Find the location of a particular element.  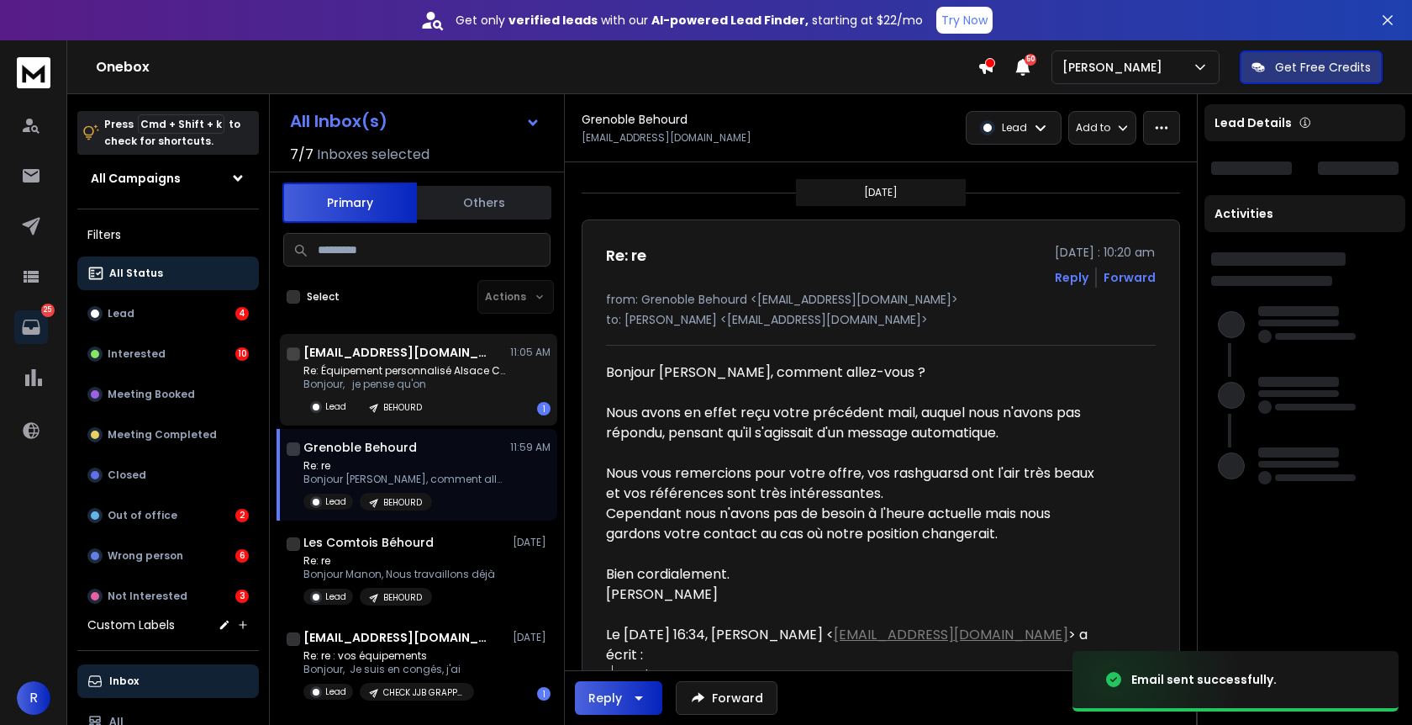

button: Out of office2 is located at coordinates (168, 515).